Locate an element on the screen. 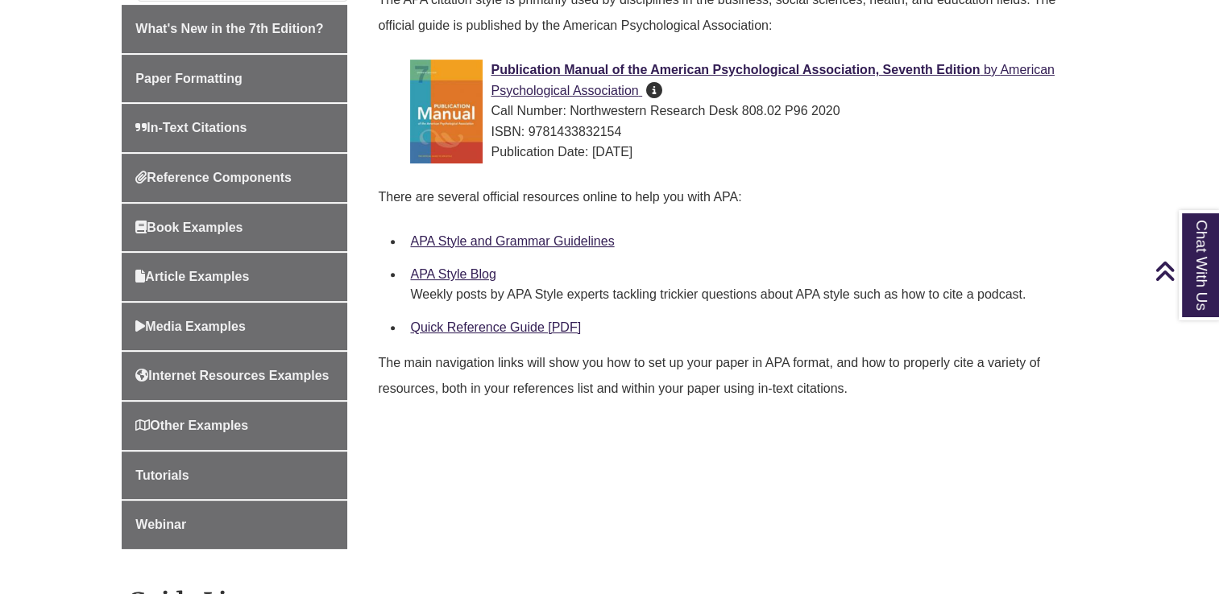  a: Article Examples is located at coordinates (234, 277).